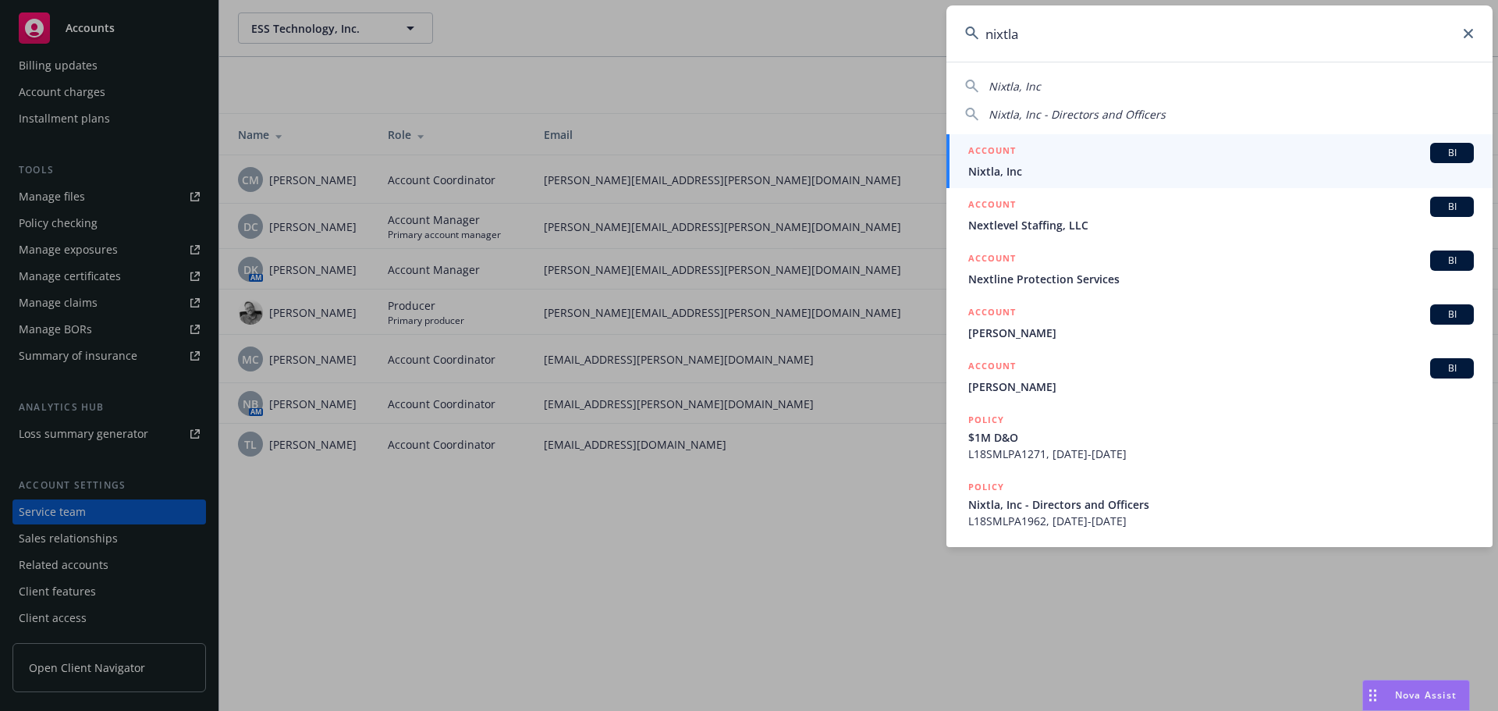 Image resolution: width=1498 pixels, height=711 pixels. I want to click on a: ACCOUNTBINixtla, Inc, so click(1220, 161).